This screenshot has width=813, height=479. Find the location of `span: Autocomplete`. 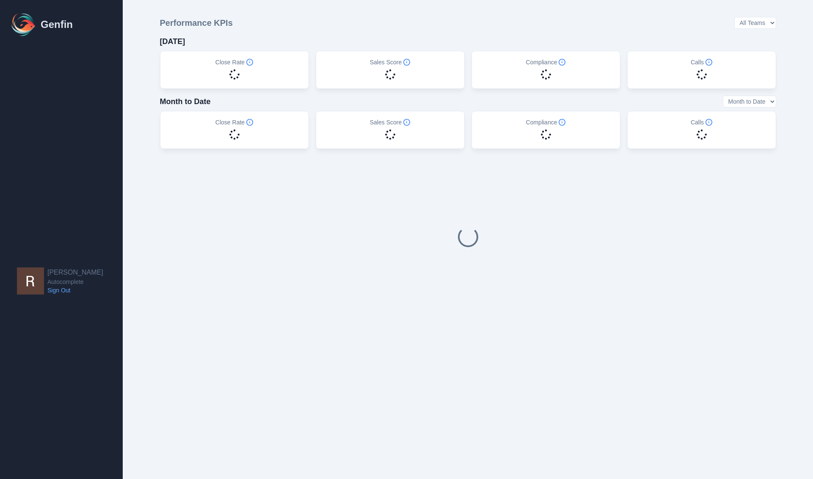

span: Autocomplete is located at coordinates (75, 282).